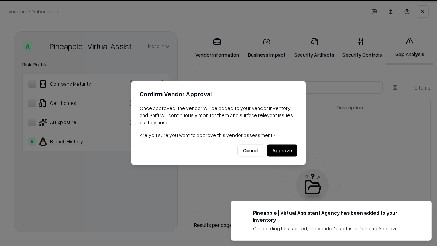 The height and width of the screenshot is (246, 437). I want to click on div: Pineapple | Virtual Assistant Agency has been added to your inventory, so click(334, 216).